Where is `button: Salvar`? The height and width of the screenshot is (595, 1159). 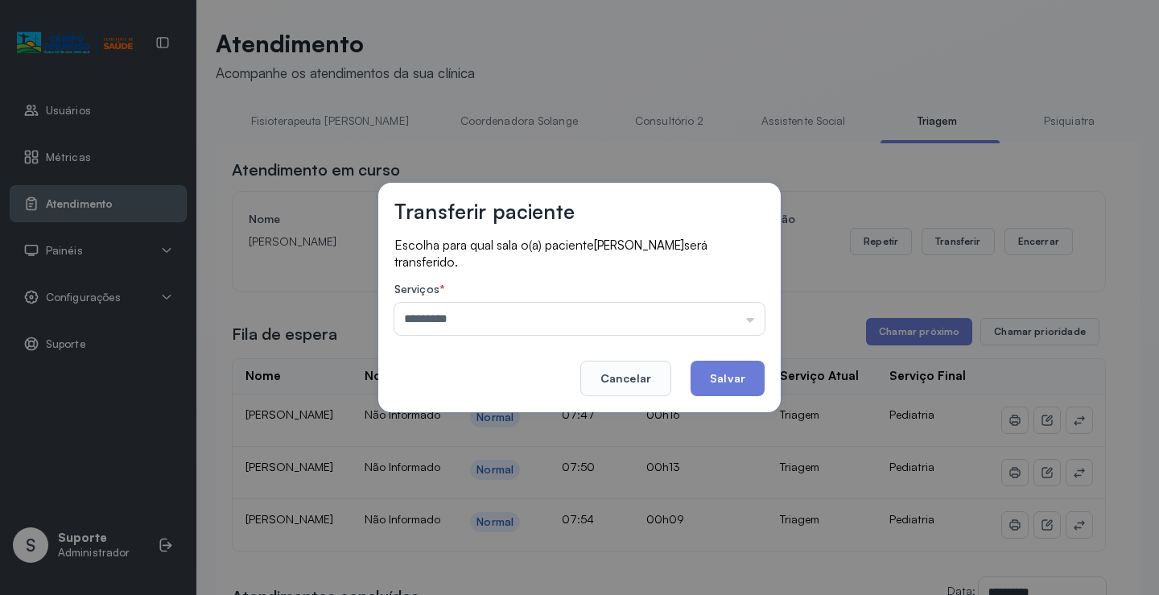 button: Salvar is located at coordinates (728, 378).